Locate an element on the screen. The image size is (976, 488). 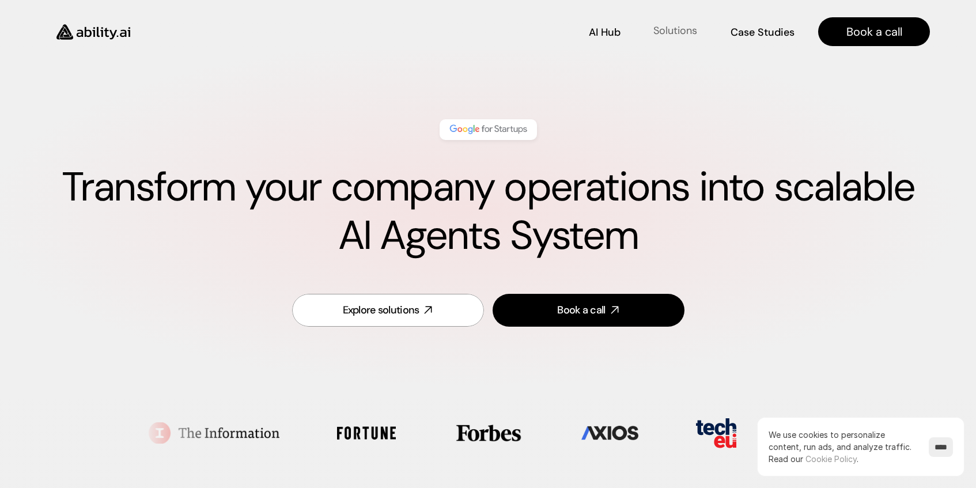
p: Book a call is located at coordinates (874, 32).